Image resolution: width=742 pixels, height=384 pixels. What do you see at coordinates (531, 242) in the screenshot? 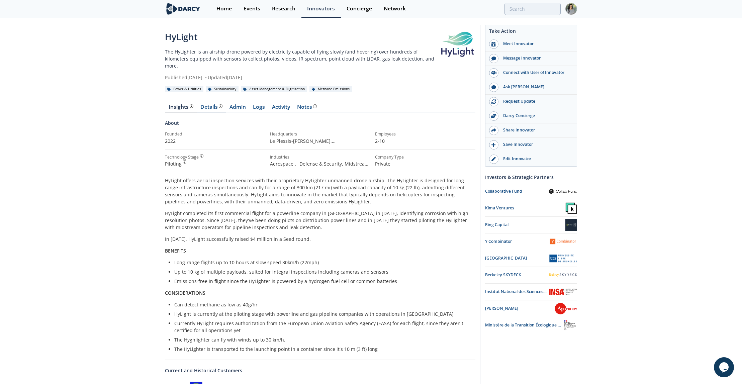
I see `a: Y Combinator Y Combinator` at bounding box center [531, 242].